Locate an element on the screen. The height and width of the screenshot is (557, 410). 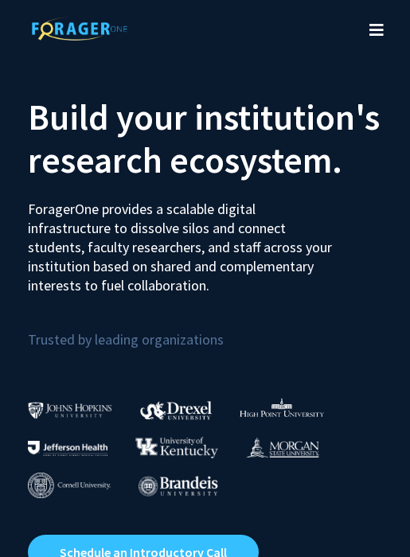
h2: Build your institution's research ecosystem. is located at coordinates (204, 138).